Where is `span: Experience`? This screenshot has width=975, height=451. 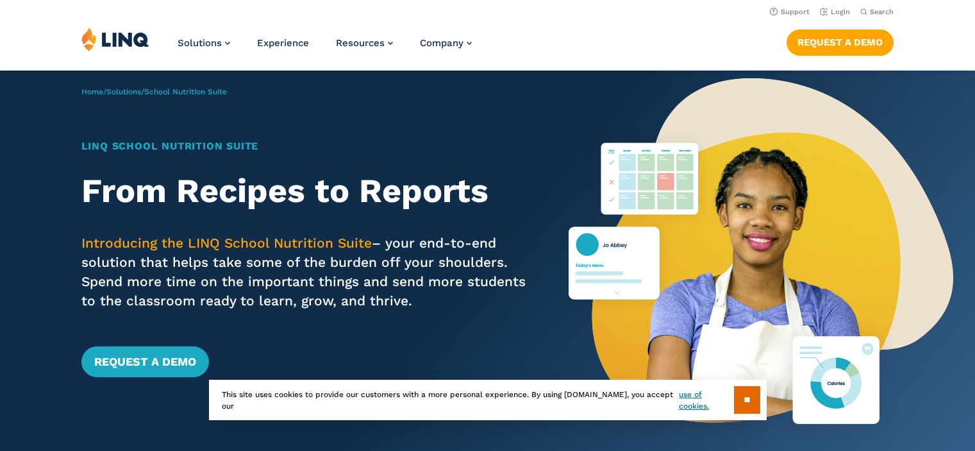
span: Experience is located at coordinates (283, 43).